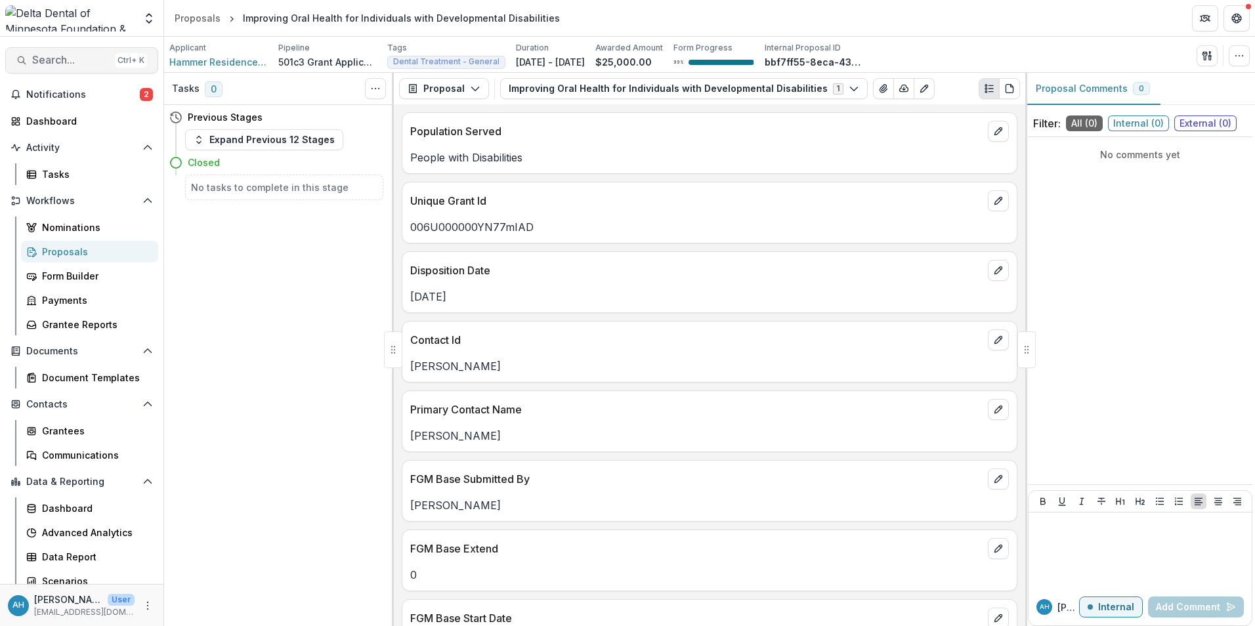  I want to click on p: No comments yet, so click(1140, 154).